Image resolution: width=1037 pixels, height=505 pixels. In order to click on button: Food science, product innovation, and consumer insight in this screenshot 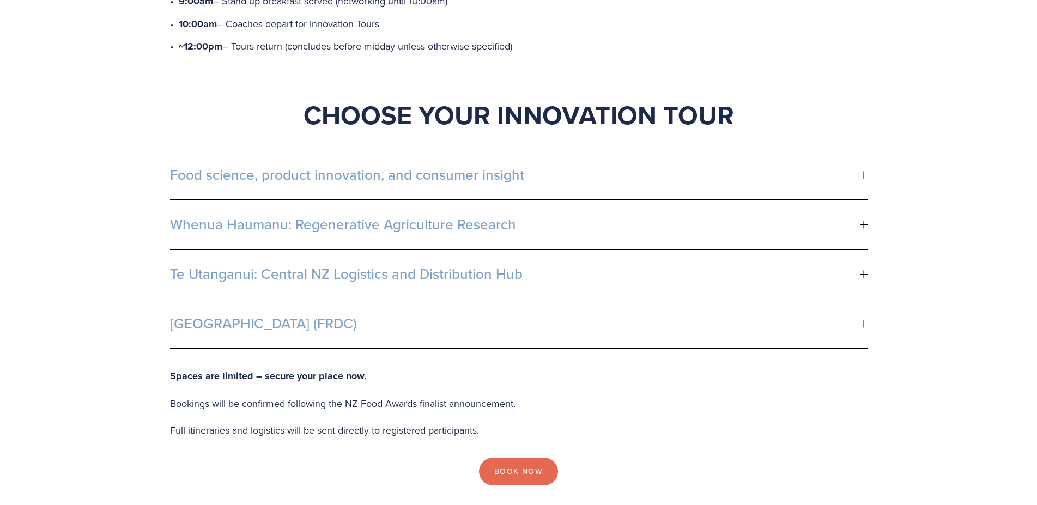, I will do `click(519, 175)`.